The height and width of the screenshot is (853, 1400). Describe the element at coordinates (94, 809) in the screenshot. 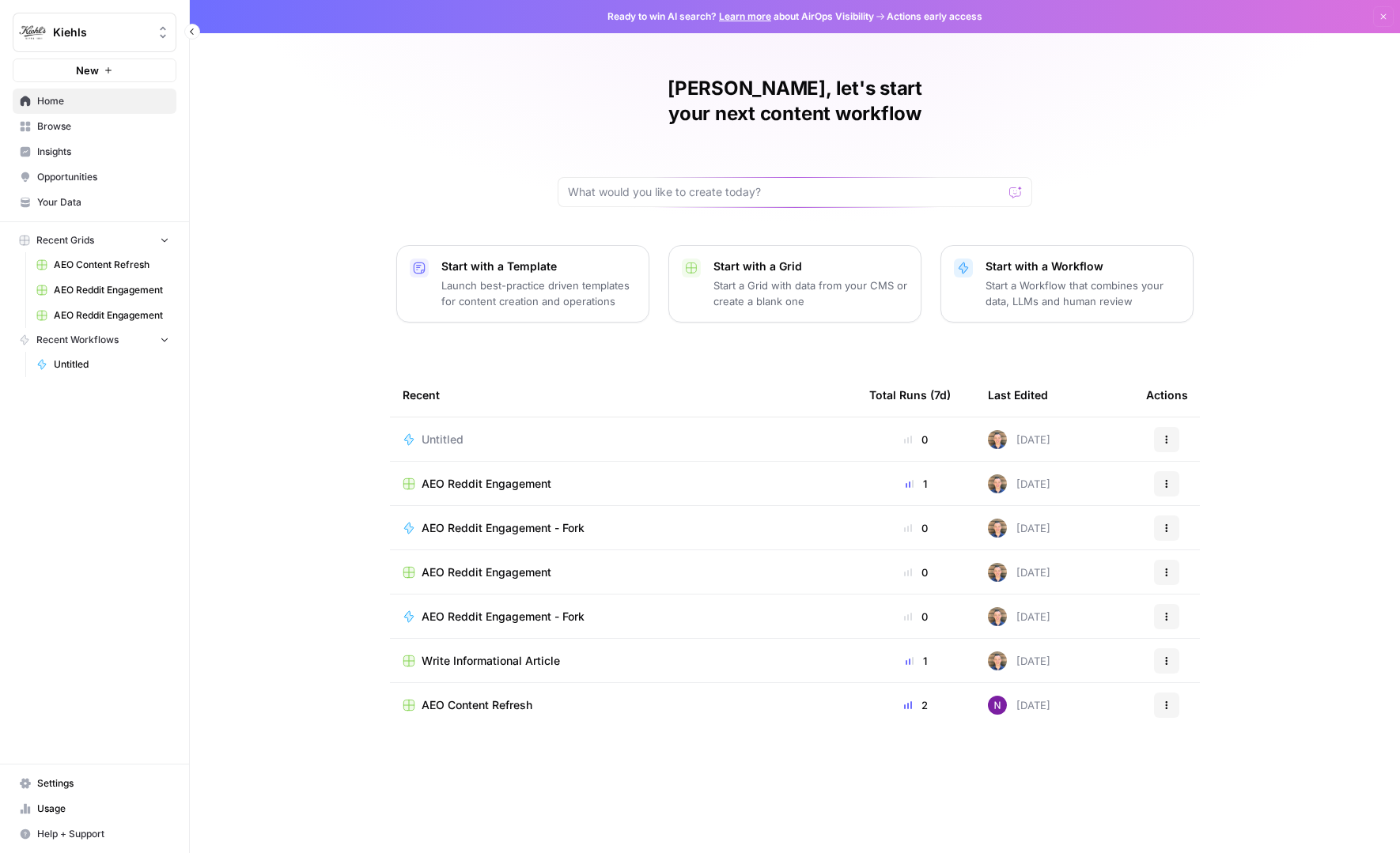

I see `a: Usage` at that location.